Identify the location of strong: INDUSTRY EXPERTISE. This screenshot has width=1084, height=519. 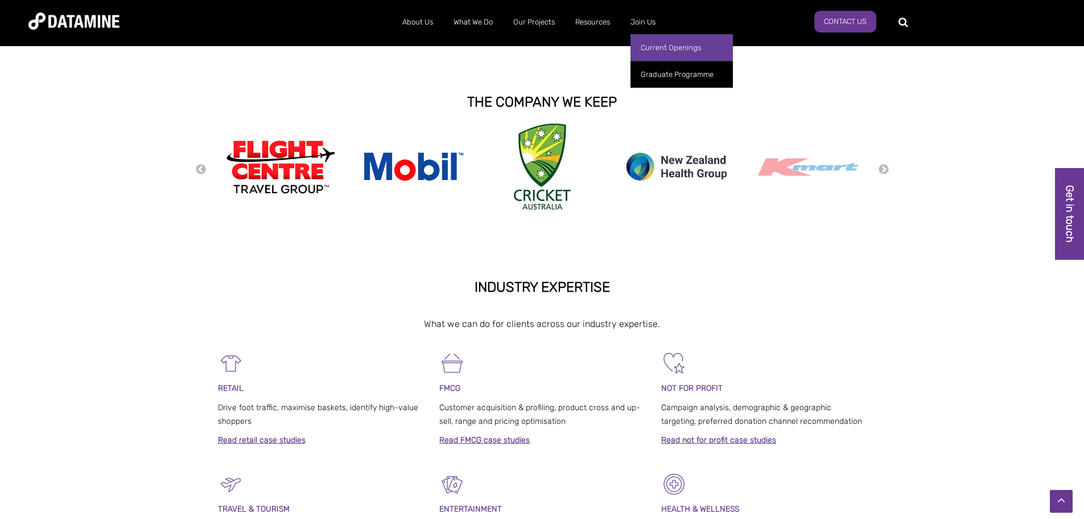
(542, 287).